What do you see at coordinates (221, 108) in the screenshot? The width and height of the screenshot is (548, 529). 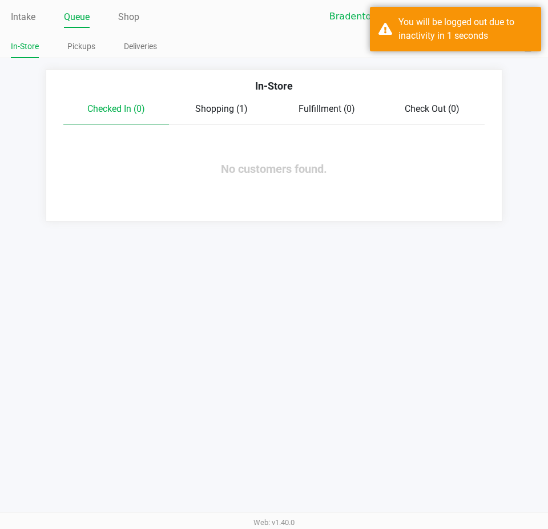 I see `span: Shopping (1)` at bounding box center [221, 108].